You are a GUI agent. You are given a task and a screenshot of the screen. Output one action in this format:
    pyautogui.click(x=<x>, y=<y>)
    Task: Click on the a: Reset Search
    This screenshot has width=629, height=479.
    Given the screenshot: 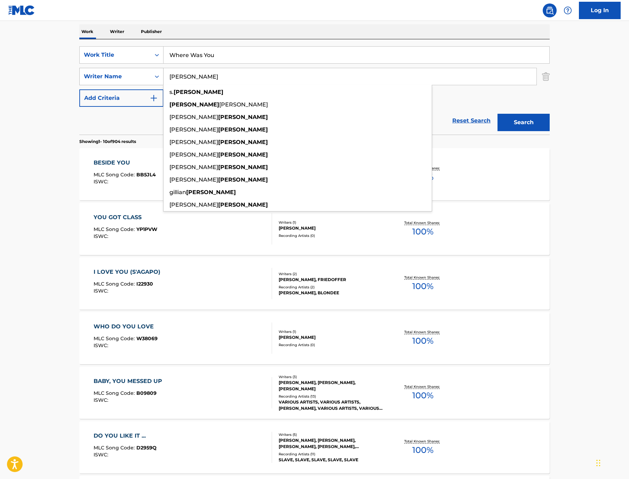 What is the action you would take?
    pyautogui.click(x=472, y=121)
    